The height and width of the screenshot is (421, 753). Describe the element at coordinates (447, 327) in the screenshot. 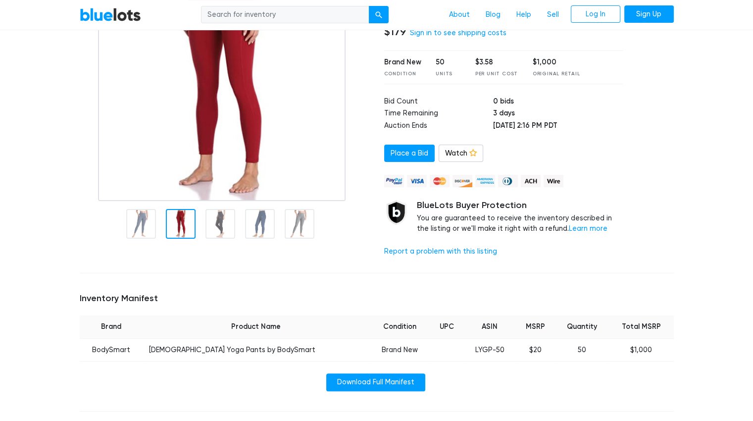

I see `th: UPC` at that location.